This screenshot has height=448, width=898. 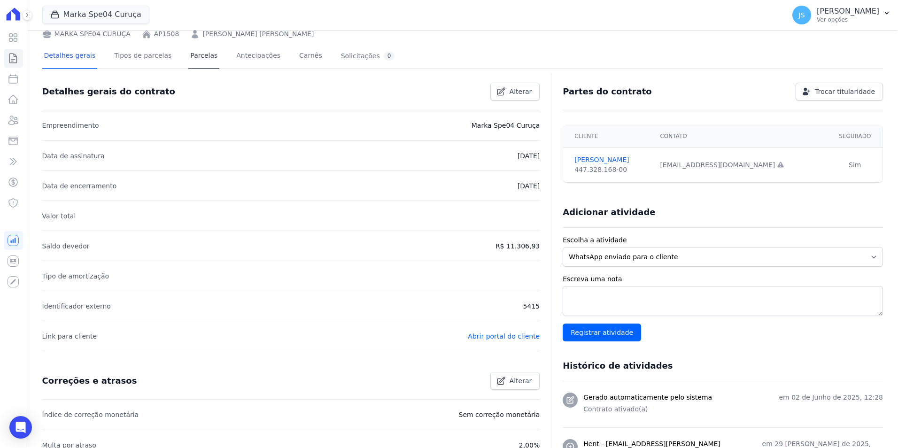 I want to click on p: R$ 11.306,93, so click(x=518, y=246).